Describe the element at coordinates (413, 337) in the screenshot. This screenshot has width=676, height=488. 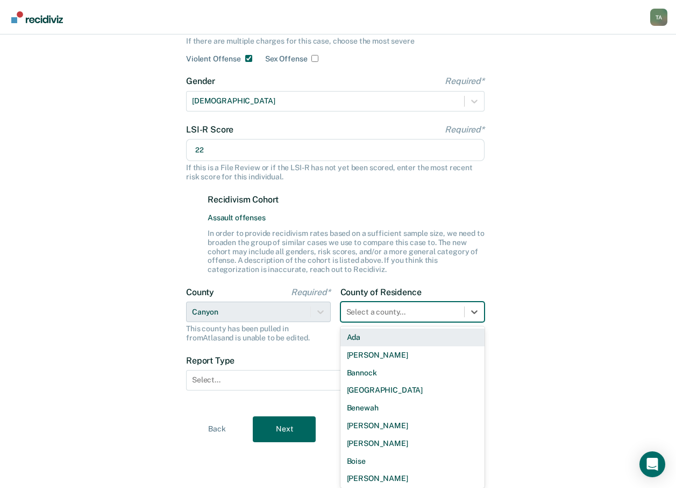
I see `div: Ada` at that location.